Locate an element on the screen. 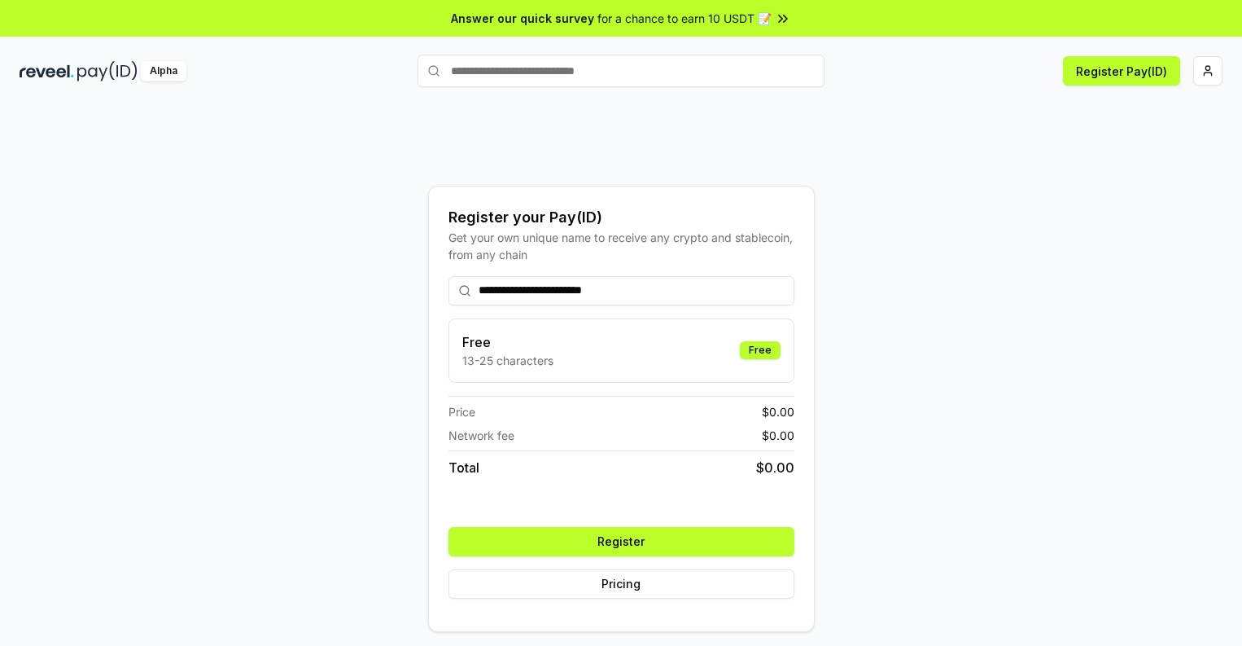 The width and height of the screenshot is (1242, 646). span: Answer our quick survey is located at coordinates (523, 18).